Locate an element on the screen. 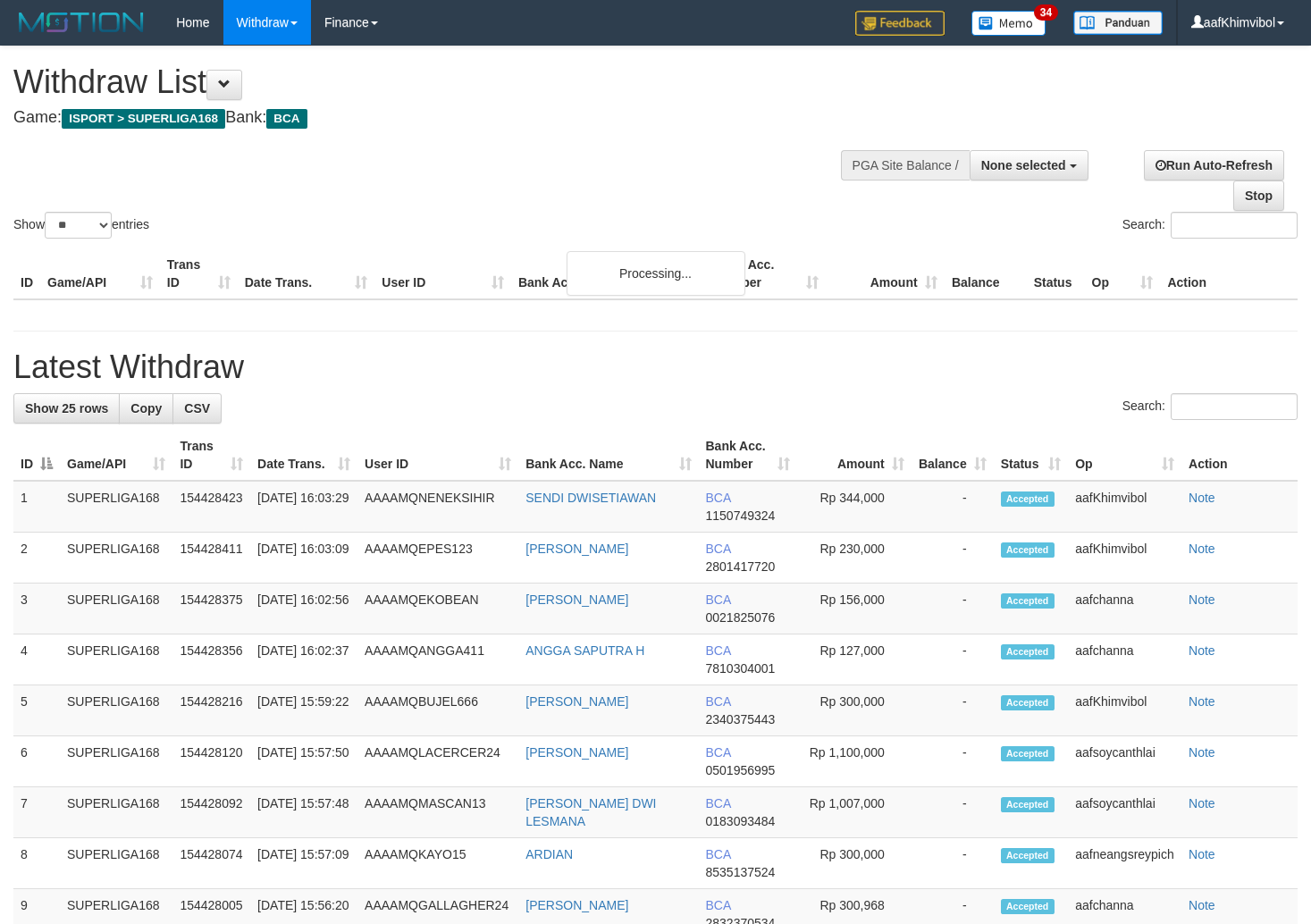 Image resolution: width=1311 pixels, height=924 pixels. td: 4 is located at coordinates (36, 660).